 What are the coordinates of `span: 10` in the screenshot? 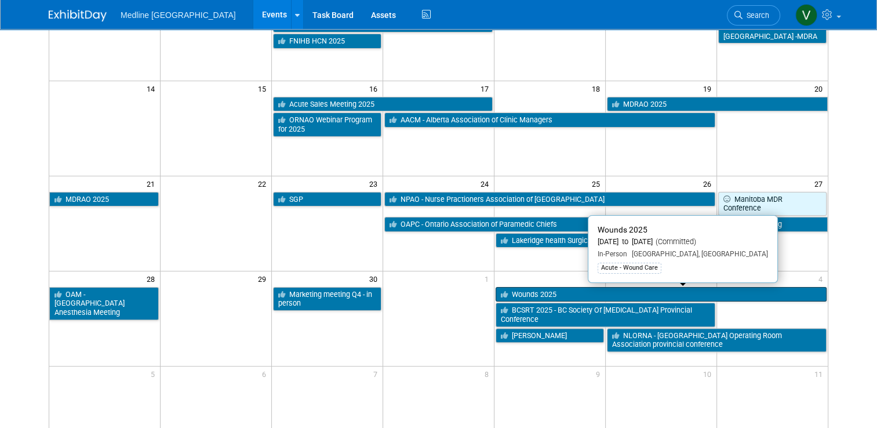 It's located at (709, 373).